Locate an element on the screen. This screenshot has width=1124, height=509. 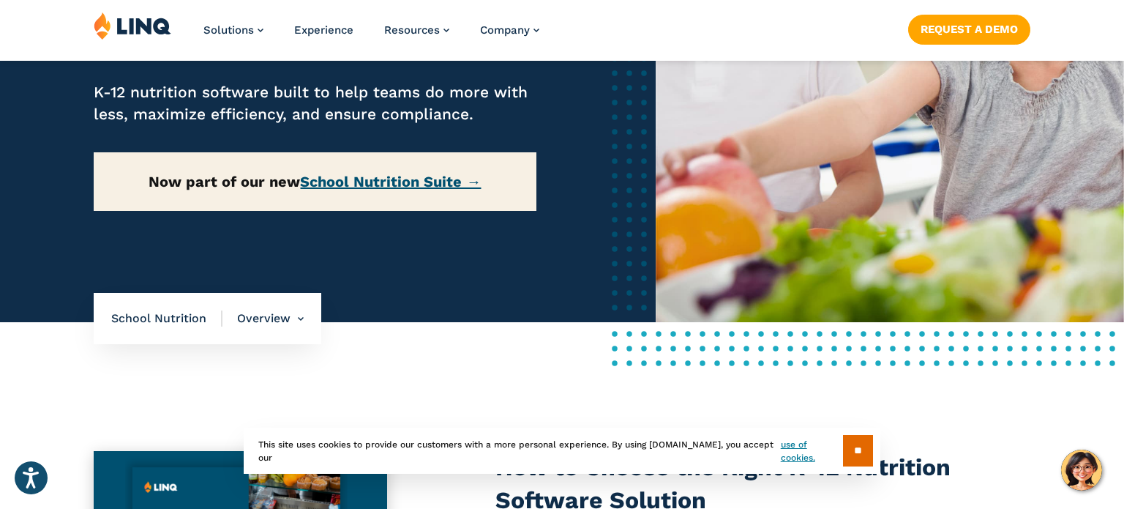
a: use of cookies. is located at coordinates (811, 451).